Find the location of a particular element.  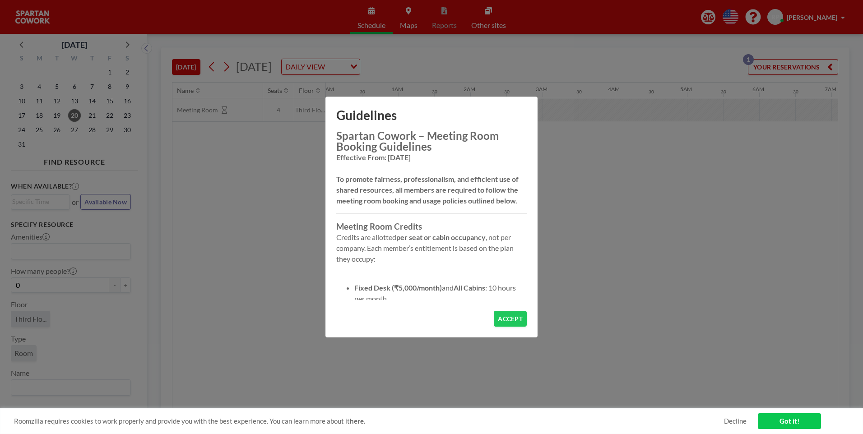

h3: Meeting Room Credits is located at coordinates (432, 227).